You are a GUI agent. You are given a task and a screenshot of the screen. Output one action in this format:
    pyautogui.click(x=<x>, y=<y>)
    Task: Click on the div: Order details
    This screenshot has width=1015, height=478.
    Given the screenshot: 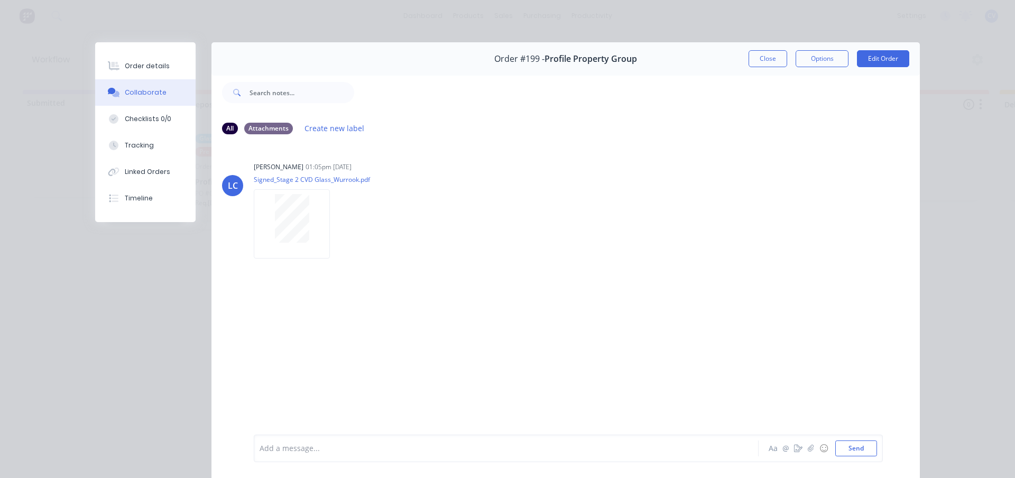 What is the action you would take?
    pyautogui.click(x=147, y=66)
    